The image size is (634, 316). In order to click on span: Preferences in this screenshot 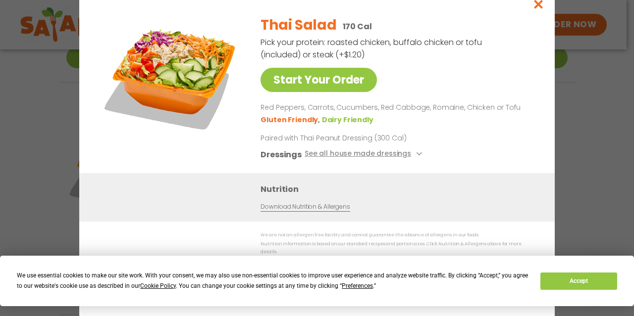, I will do `click(357, 286)`.